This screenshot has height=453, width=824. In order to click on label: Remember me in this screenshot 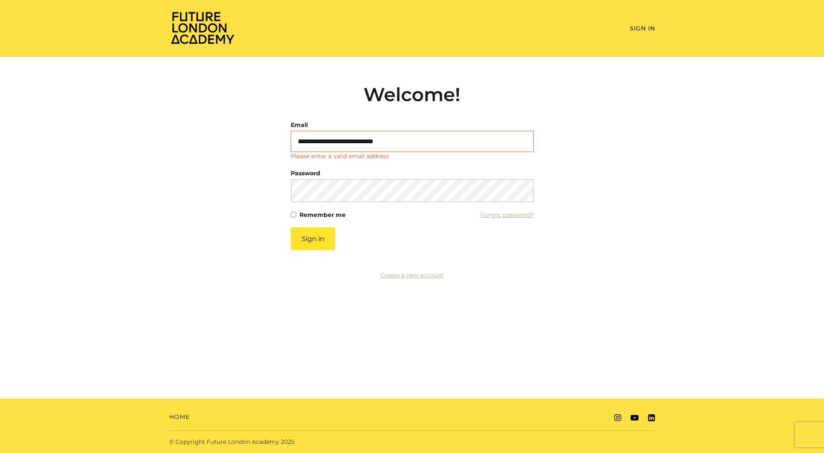, I will do `click(322, 215)`.